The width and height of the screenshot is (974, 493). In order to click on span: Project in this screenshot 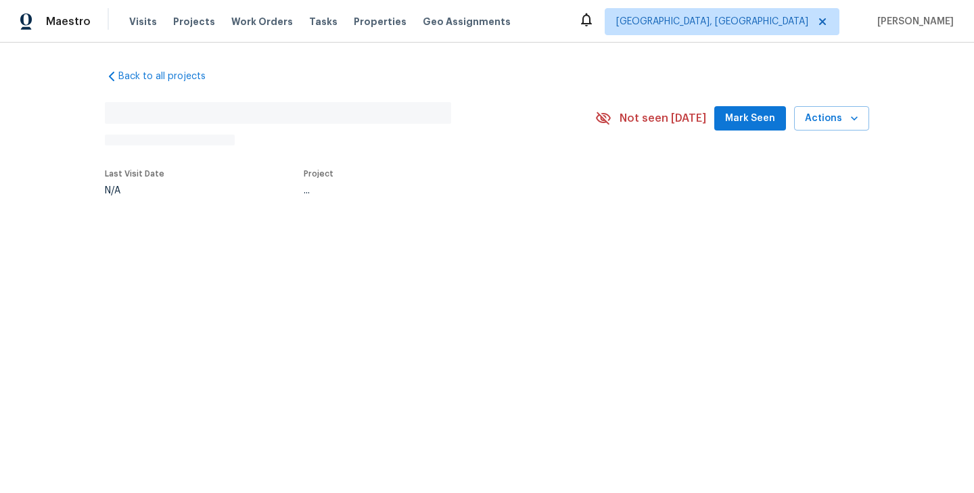, I will do `click(319, 174)`.